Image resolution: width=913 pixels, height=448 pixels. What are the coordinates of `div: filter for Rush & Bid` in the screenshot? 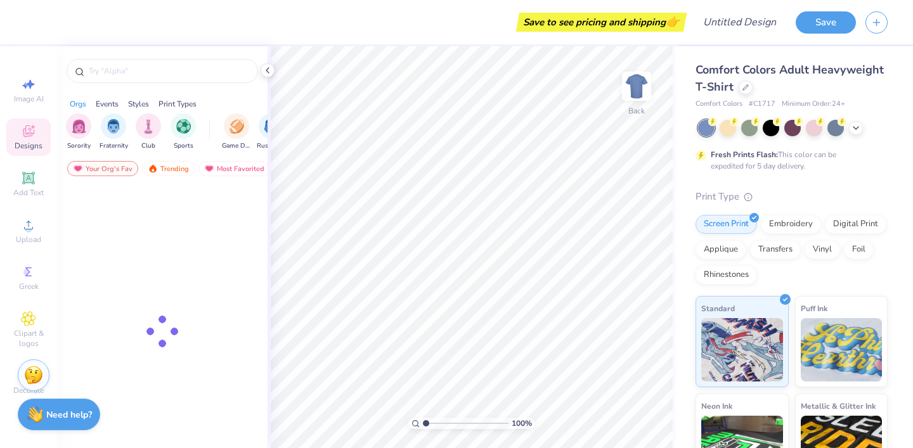 It's located at (271, 132).